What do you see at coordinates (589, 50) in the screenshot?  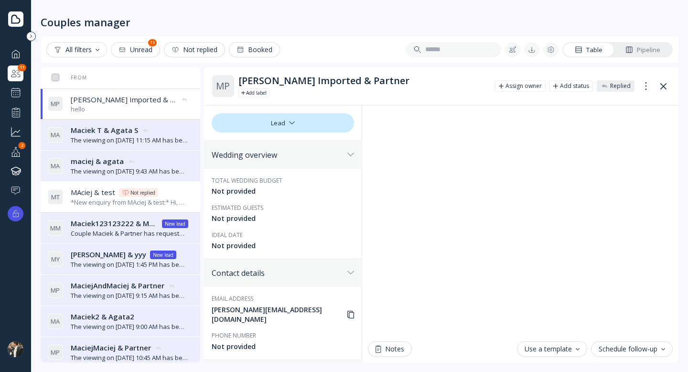 I see `div: Table` at bounding box center [589, 50].